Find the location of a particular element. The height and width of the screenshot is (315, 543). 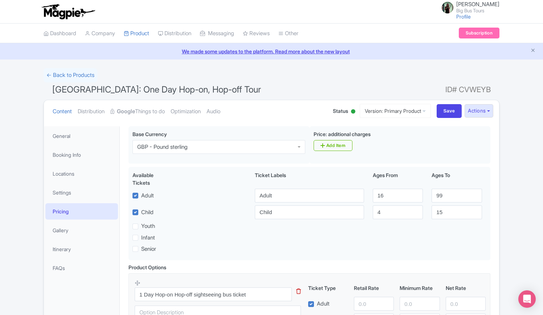

a: Optimization is located at coordinates (186, 111).